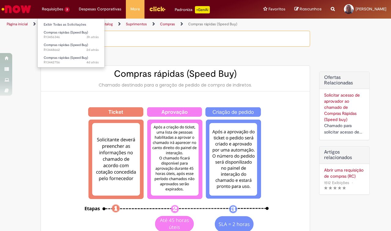  Describe the element at coordinates (92, 50) in the screenshot. I see `span: 2d atrás` at that location.